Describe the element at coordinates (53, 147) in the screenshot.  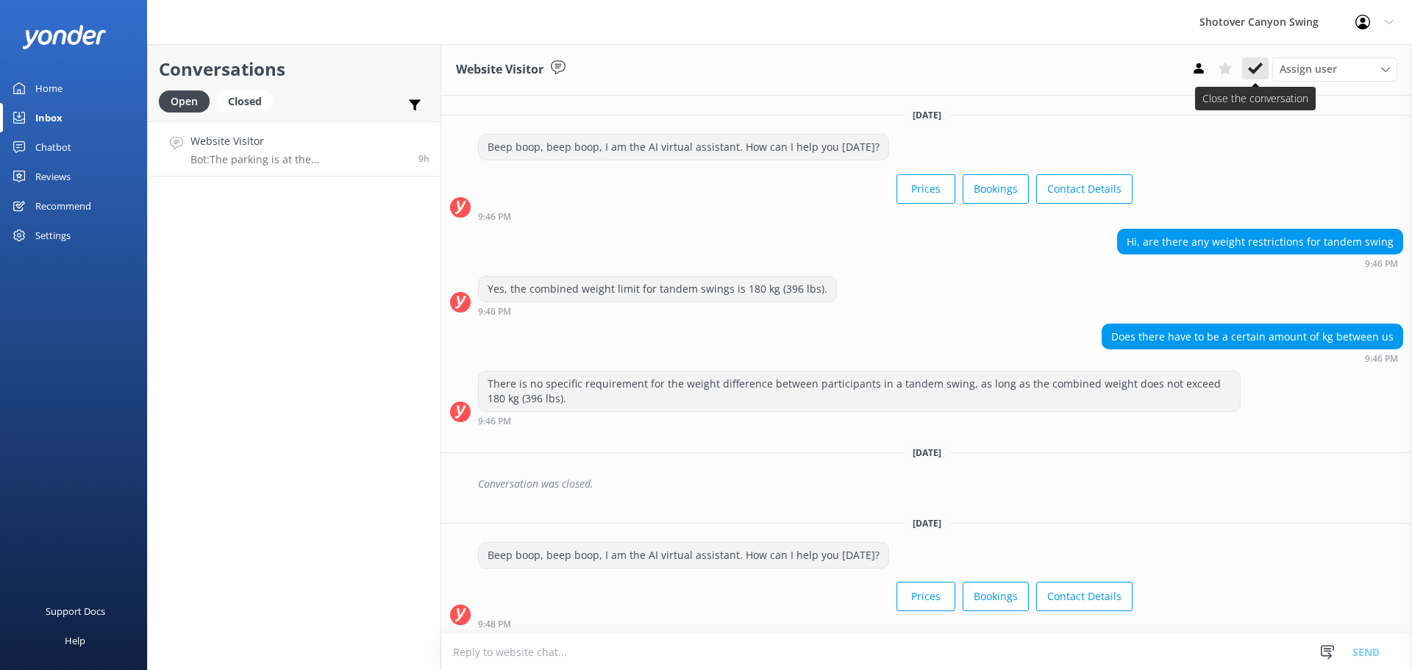
I see `div: Chatbot` at that location.